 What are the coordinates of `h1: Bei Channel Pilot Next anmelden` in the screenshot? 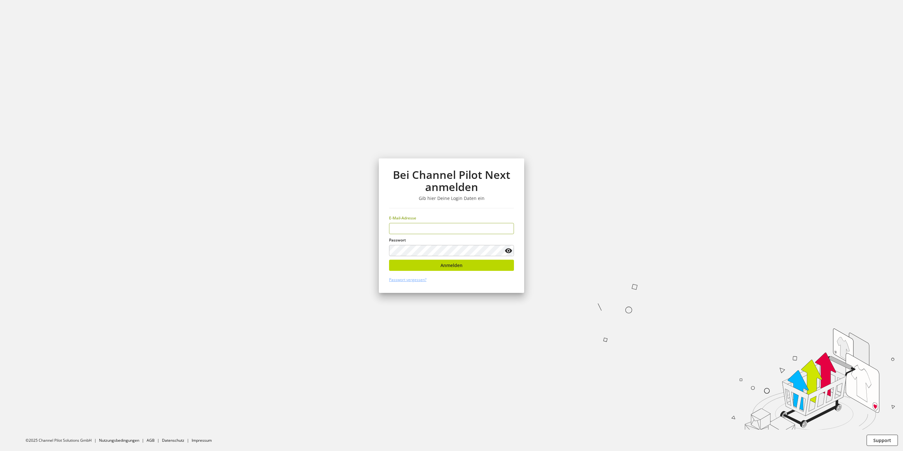 It's located at (451, 181).